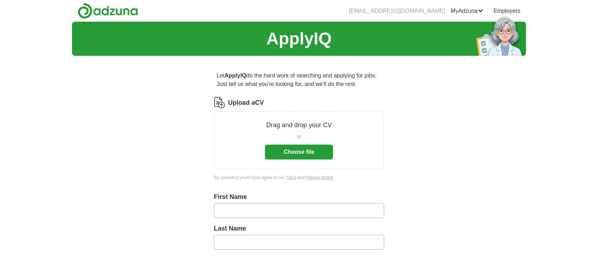  What do you see at coordinates (320, 177) in the screenshot?
I see `a: Privacy Notice` at bounding box center [320, 177].